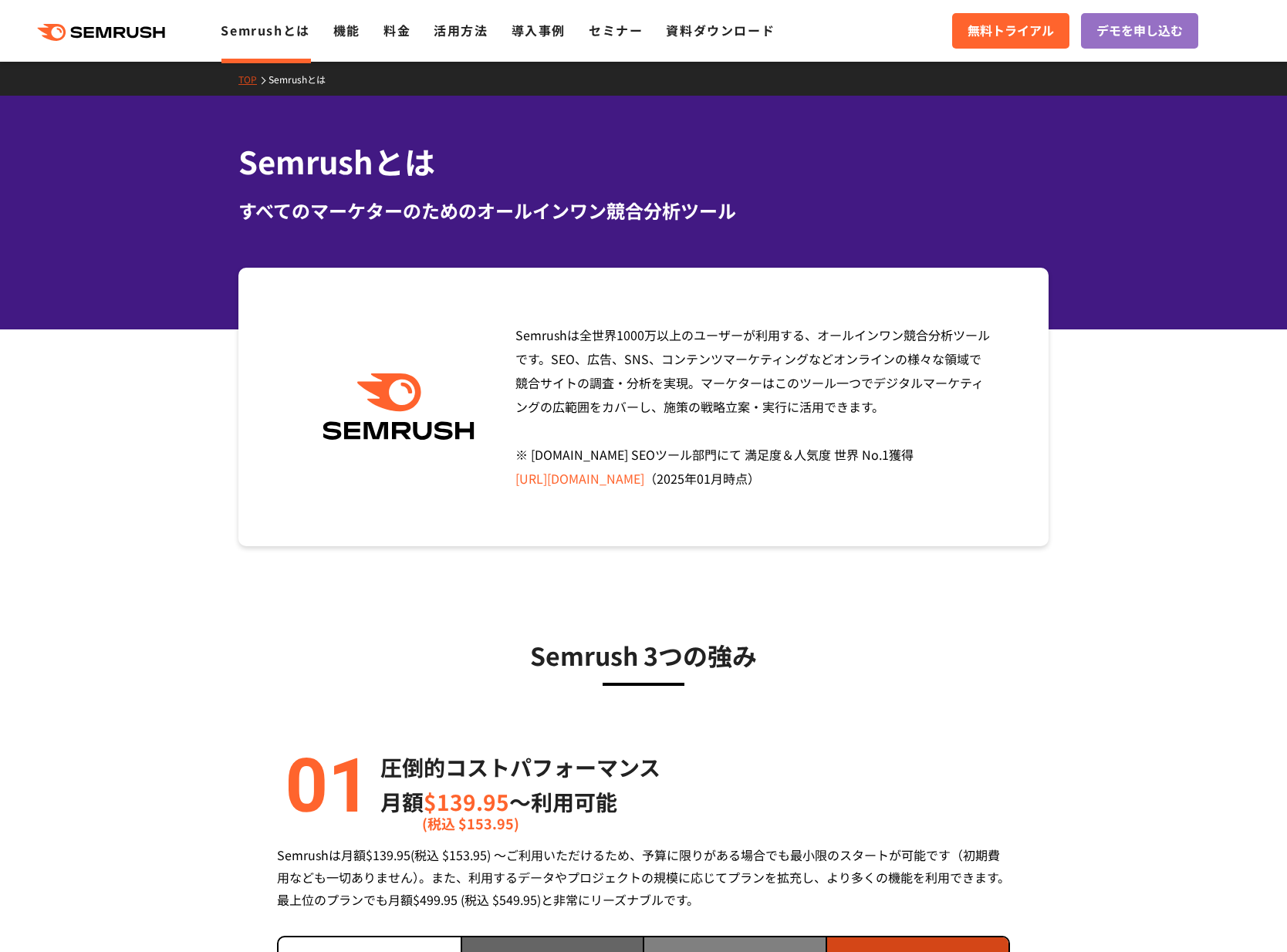 This screenshot has width=1287, height=952. Describe the element at coordinates (520, 767) in the screenshot. I see `p: 圧倒的コストパフォーマンス` at that location.